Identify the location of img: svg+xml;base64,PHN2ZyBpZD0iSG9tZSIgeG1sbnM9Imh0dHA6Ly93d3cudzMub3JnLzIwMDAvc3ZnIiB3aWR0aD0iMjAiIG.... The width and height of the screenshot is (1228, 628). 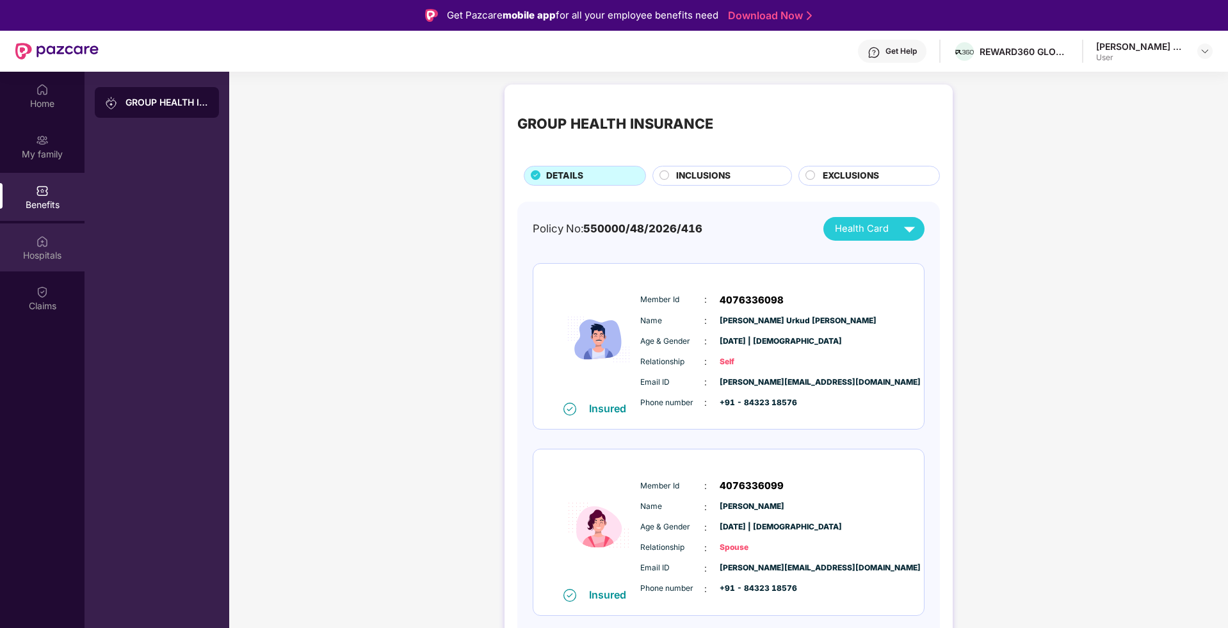
(42, 90).